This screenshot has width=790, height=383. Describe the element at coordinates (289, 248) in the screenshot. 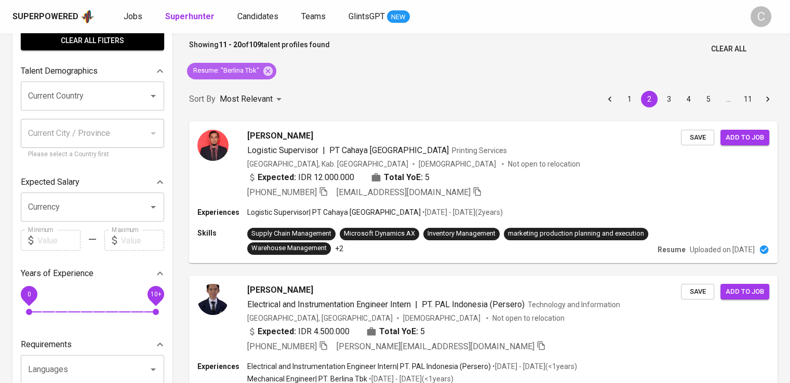

I see `div: Warehouse Management` at that location.